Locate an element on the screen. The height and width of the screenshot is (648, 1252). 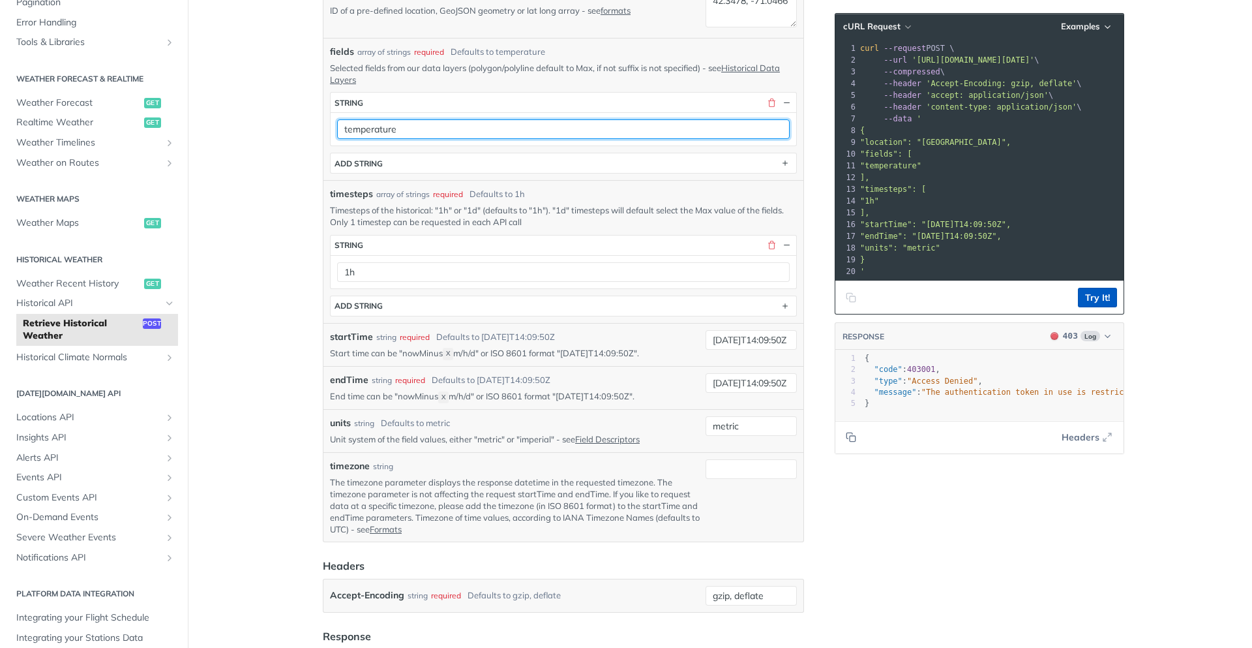
div: 16 is located at coordinates (846, 224).